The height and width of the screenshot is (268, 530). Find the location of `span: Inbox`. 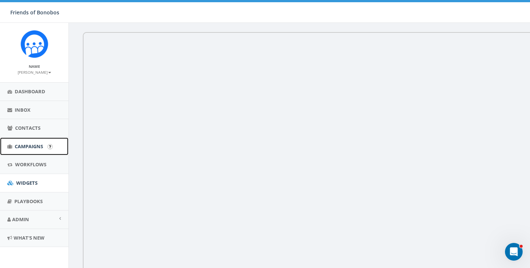

span: Inbox is located at coordinates (22, 110).